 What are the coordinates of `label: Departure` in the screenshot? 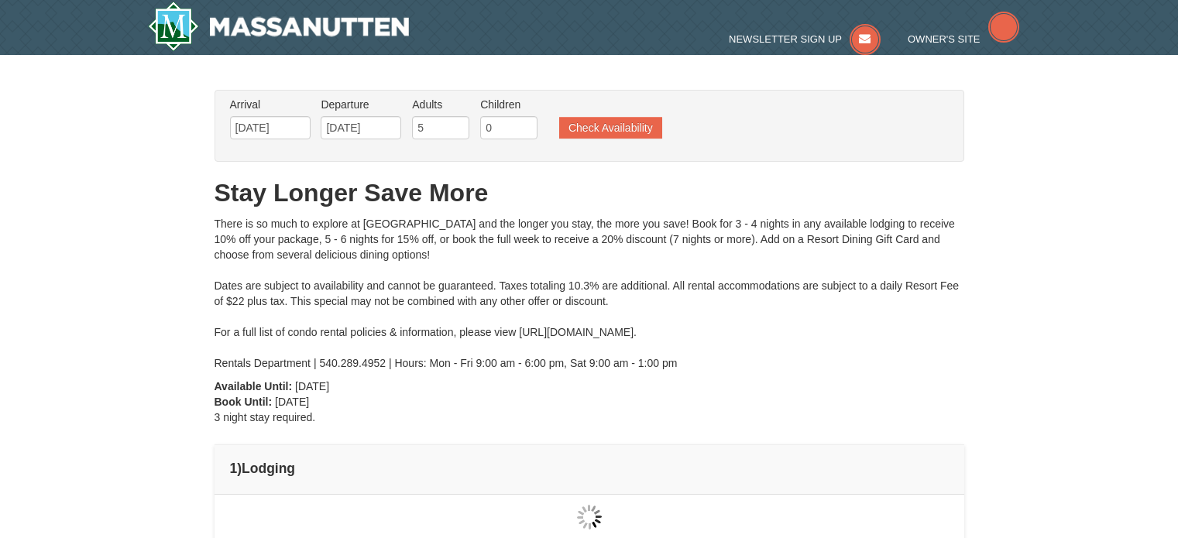 It's located at (361, 105).